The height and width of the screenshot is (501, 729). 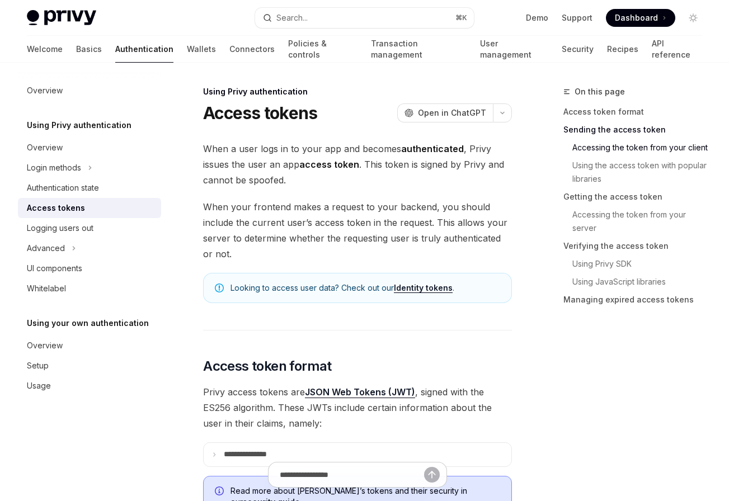 I want to click on a: Connectors, so click(x=252, y=49).